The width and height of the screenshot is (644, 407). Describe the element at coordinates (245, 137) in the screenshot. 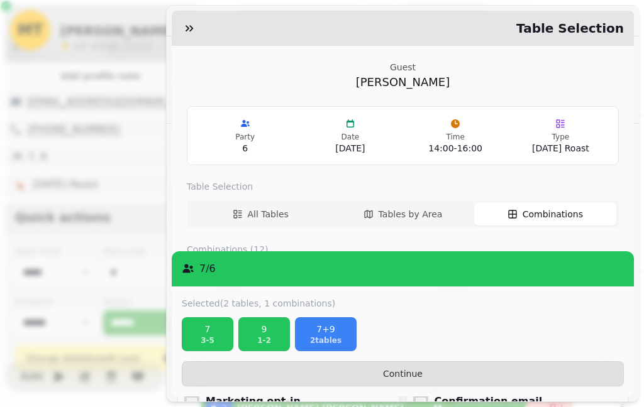

I see `p: Party` at that location.